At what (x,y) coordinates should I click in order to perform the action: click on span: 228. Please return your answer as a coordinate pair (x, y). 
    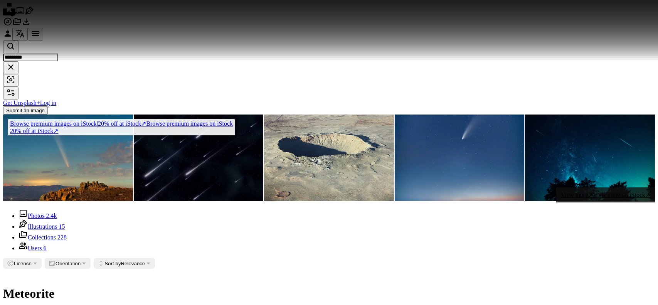
    Looking at the image, I should click on (62, 237).